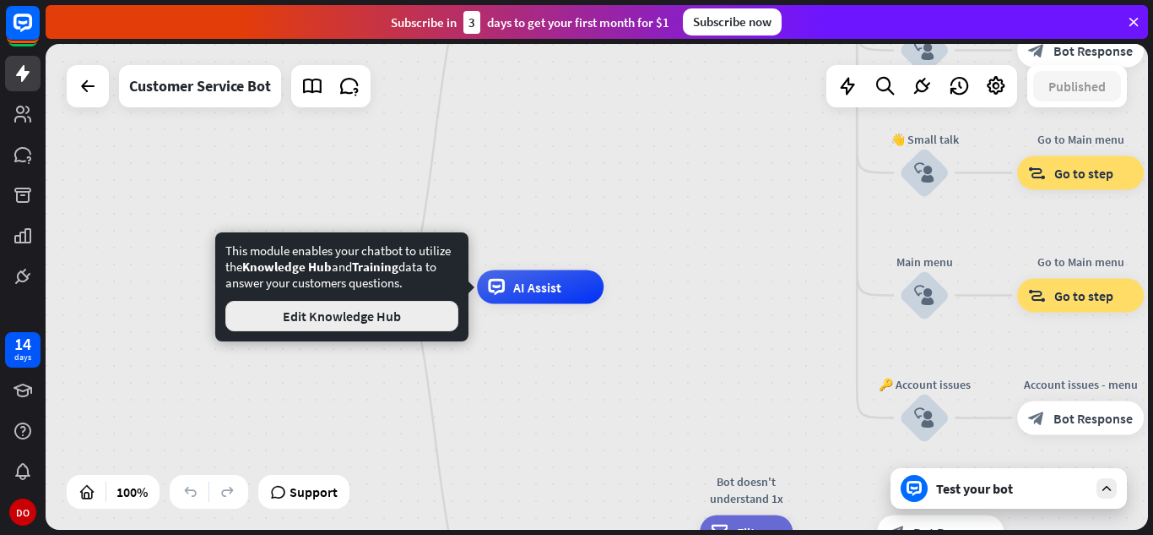 Image resolution: width=1153 pixels, height=535 pixels. I want to click on div: Main menu, so click(925, 262).